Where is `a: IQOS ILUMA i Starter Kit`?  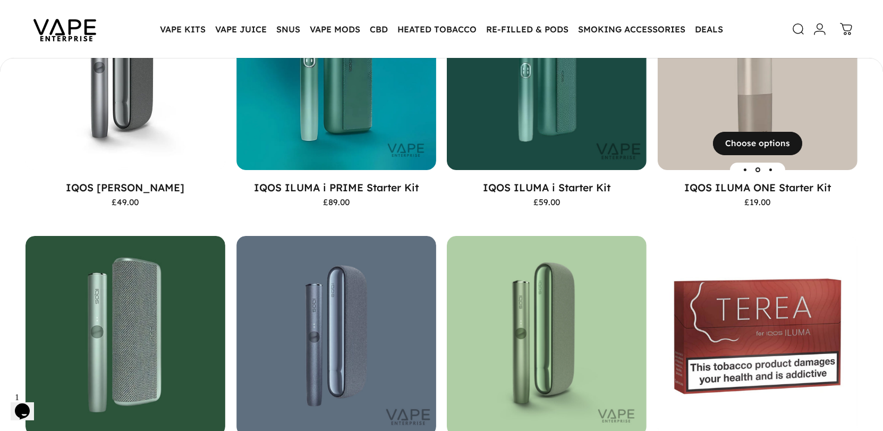 a: IQOS ILUMA i Starter Kit is located at coordinates (547, 188).